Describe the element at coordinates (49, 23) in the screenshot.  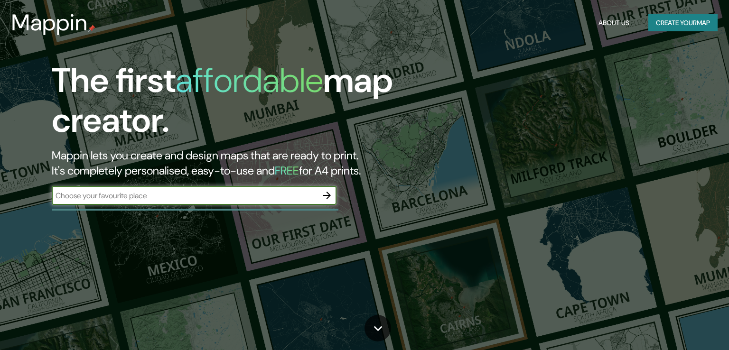
I see `h3: Mappin` at that location.